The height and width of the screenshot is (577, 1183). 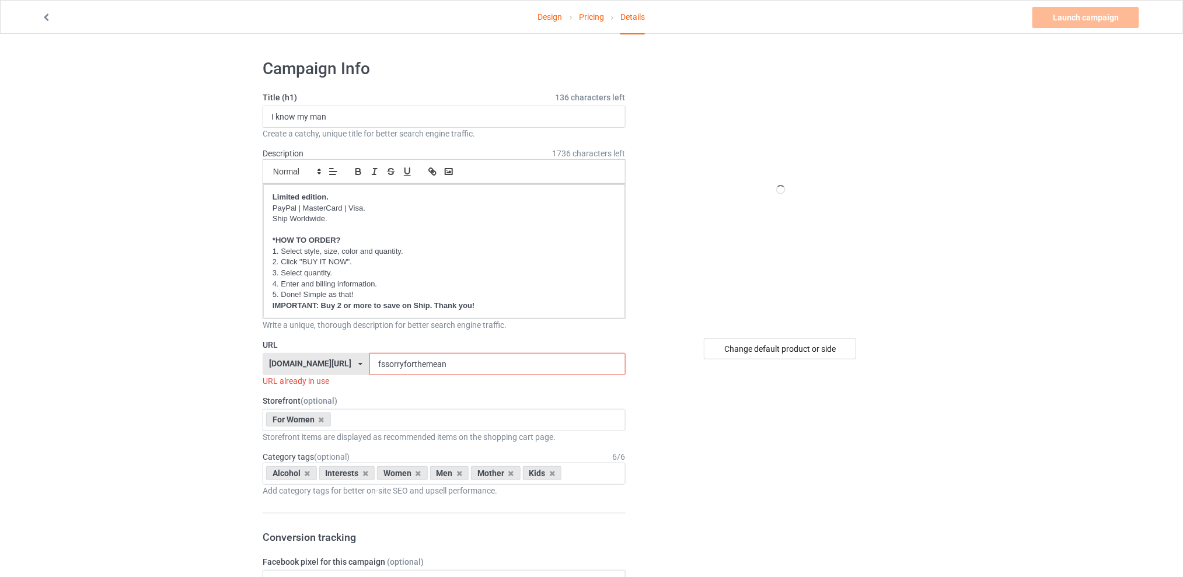 I want to click on strong: IMPORTANT: Buy 2 or more to save on Ship. Thank you!, so click(x=374, y=305).